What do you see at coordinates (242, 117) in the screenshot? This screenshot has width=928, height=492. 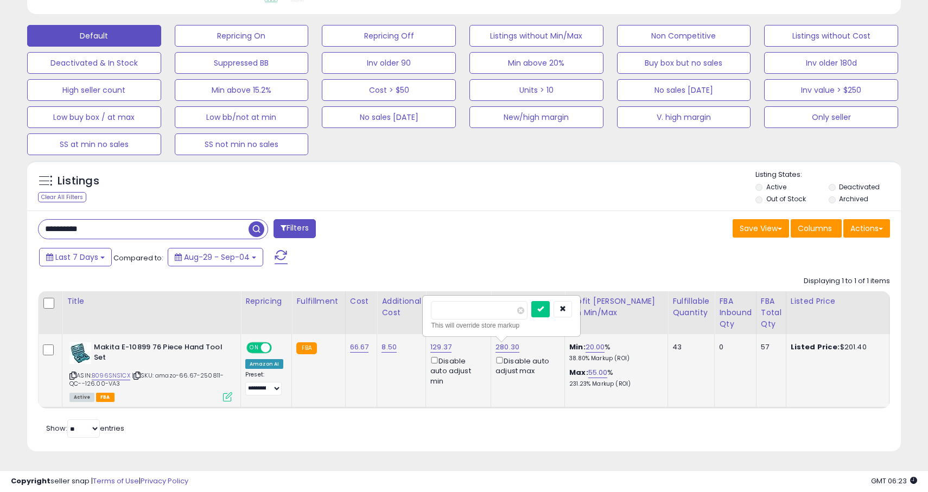 I see `button: Low bb/not at min` at bounding box center [242, 117].